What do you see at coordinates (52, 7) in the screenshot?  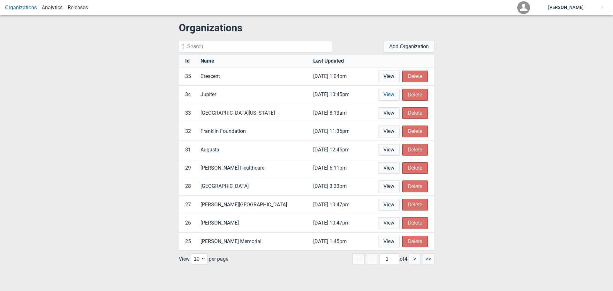 I see `a: Analytics` at bounding box center [52, 7].